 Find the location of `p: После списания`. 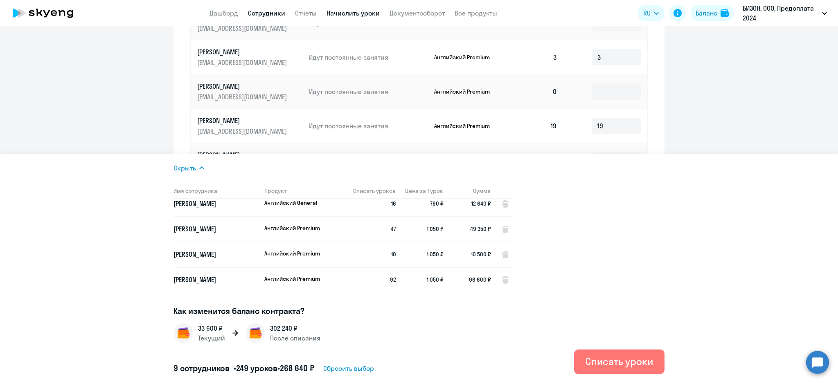

p: После списания is located at coordinates (295, 338).